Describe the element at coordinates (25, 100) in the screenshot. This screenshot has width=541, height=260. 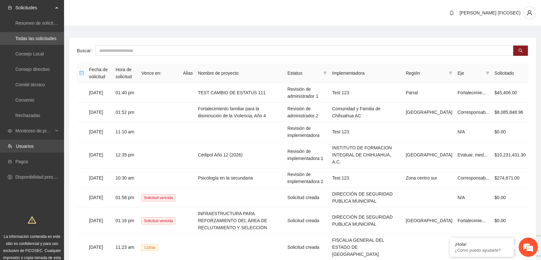
I see `a: Convenio` at that location.